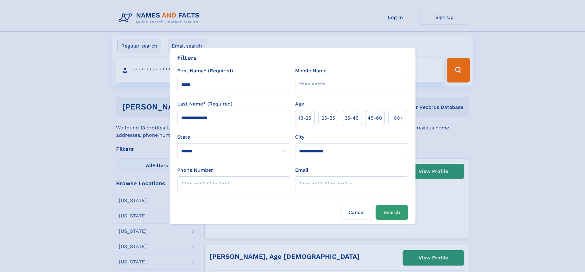 The width and height of the screenshot is (585, 272). Describe the element at coordinates (187, 58) in the screenshot. I see `div: Filters` at that location.